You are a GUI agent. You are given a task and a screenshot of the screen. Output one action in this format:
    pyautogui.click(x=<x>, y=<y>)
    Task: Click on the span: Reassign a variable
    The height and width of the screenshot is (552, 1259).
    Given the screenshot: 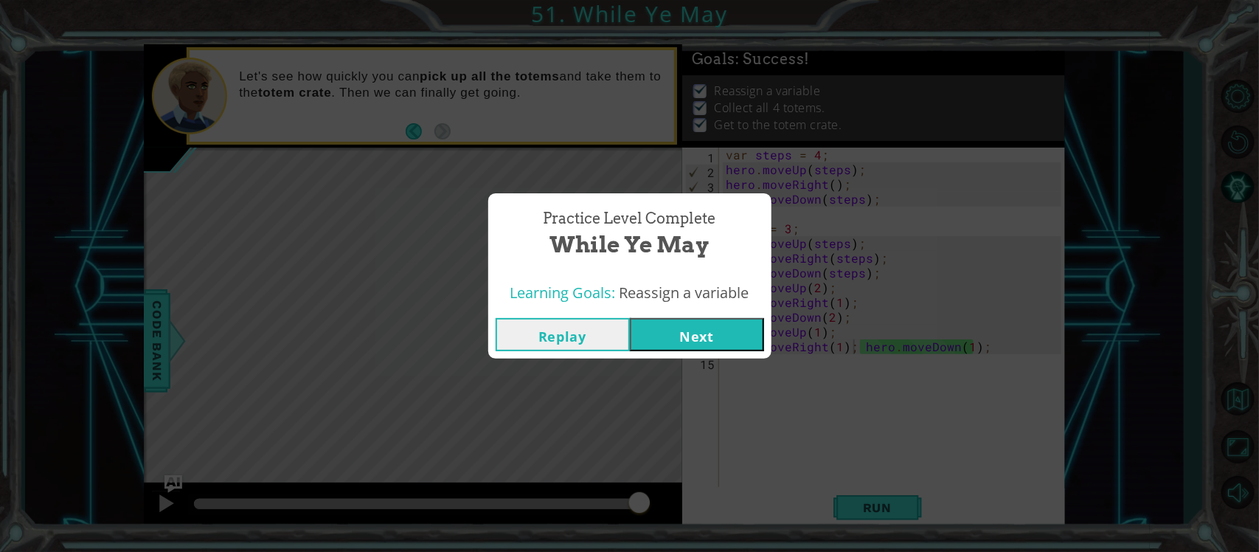 What is the action you would take?
    pyautogui.click(x=684, y=292)
    